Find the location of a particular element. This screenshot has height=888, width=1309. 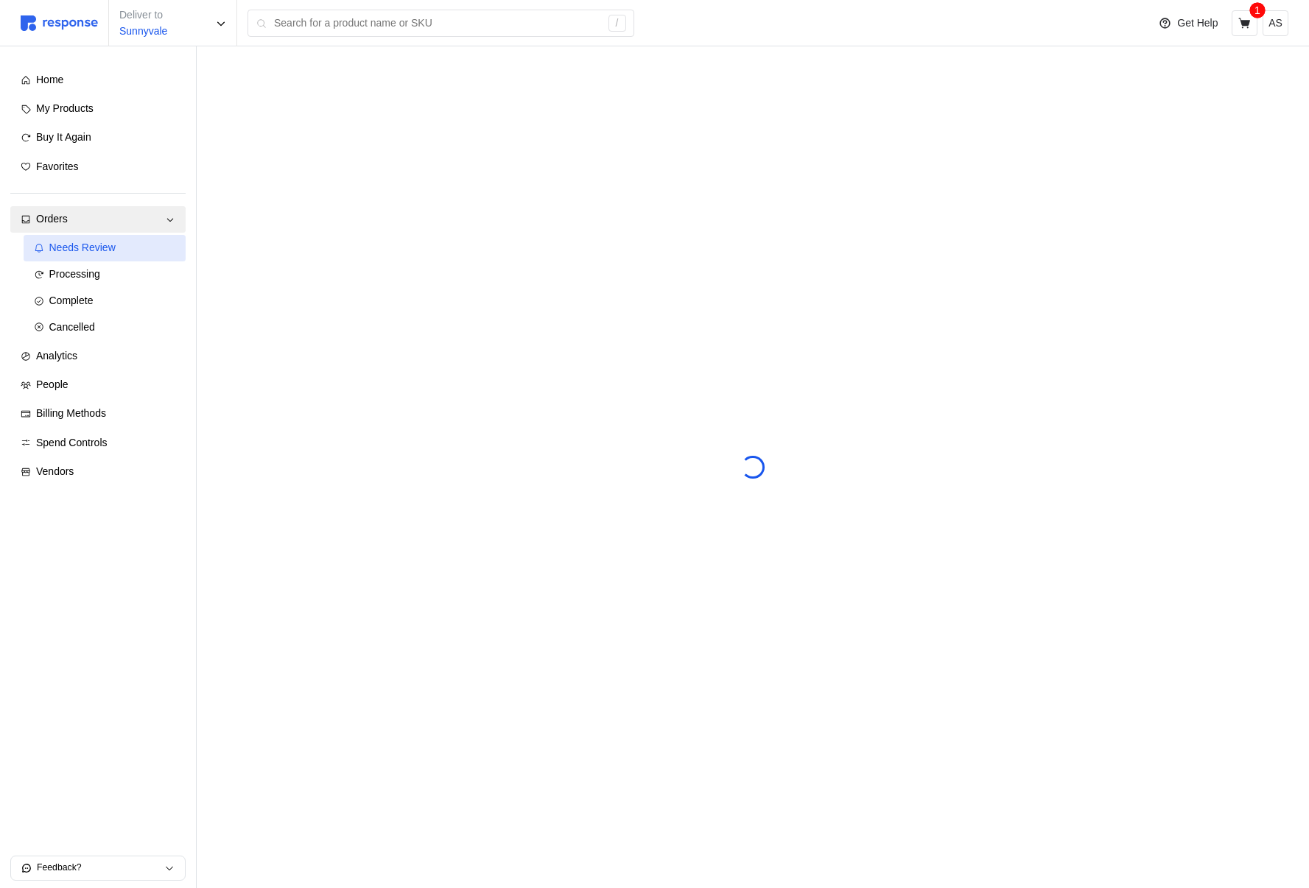

a: My Products is located at coordinates (98, 109).